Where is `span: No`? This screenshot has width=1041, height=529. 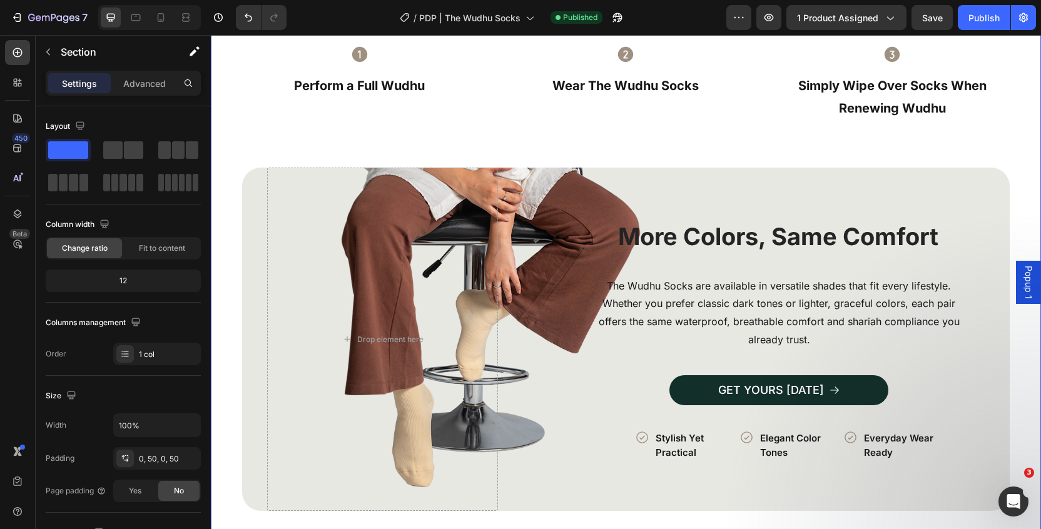 span: No is located at coordinates (179, 491).